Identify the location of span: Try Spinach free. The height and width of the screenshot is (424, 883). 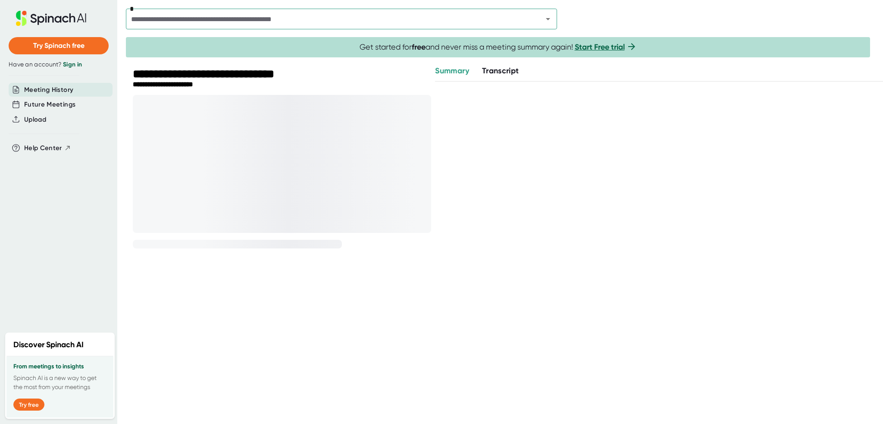
(59, 45).